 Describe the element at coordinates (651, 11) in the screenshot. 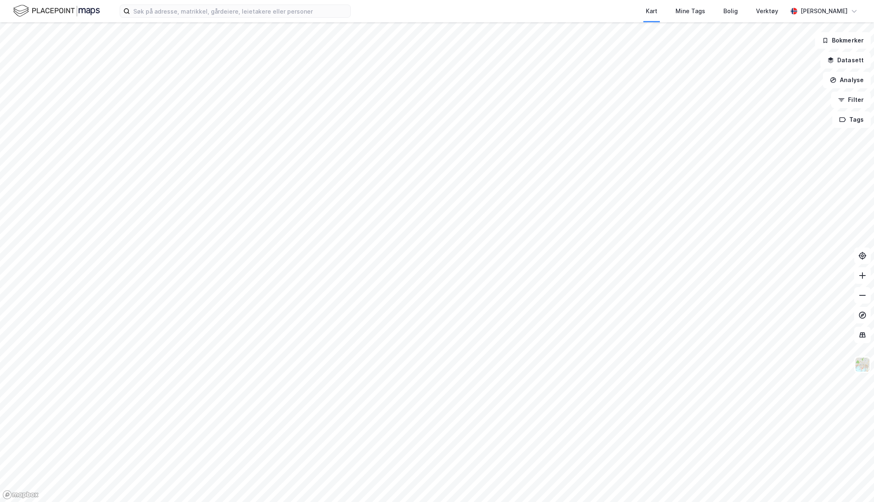

I see `div: Kart` at that location.